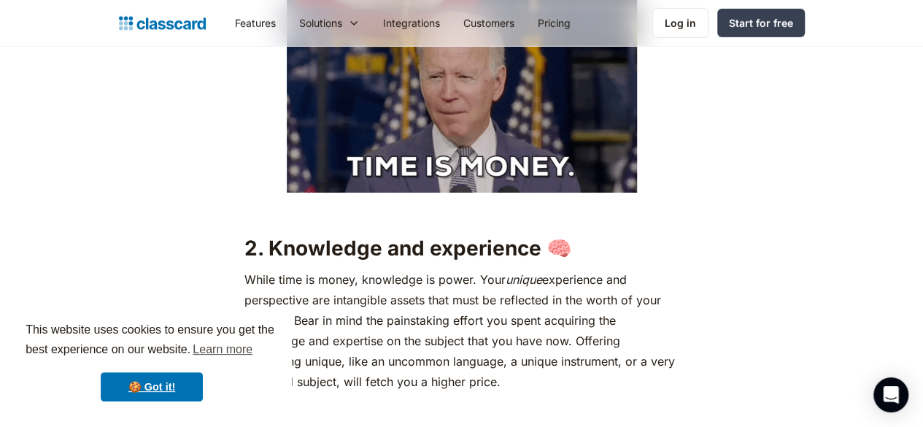 This screenshot has height=427, width=923. What do you see at coordinates (152, 341) in the screenshot?
I see `span: This website uses cookies to ensure you get the best experience on our website.` at bounding box center [152, 341].